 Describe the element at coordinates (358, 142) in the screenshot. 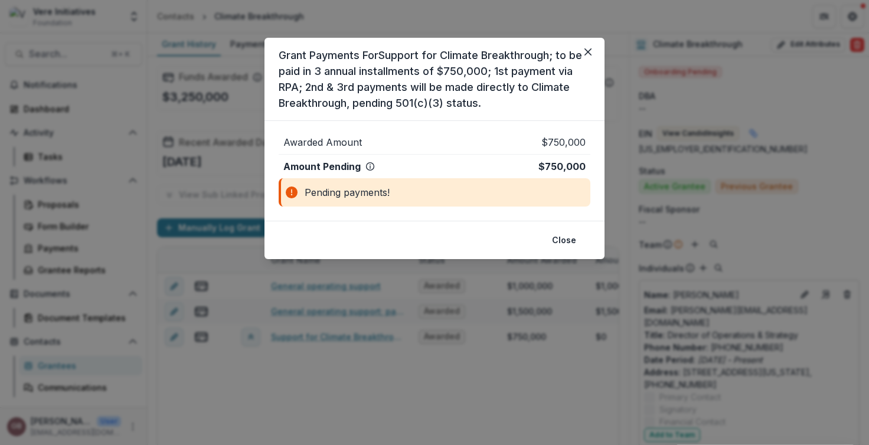

I see `p: Awarded Amount` at that location.